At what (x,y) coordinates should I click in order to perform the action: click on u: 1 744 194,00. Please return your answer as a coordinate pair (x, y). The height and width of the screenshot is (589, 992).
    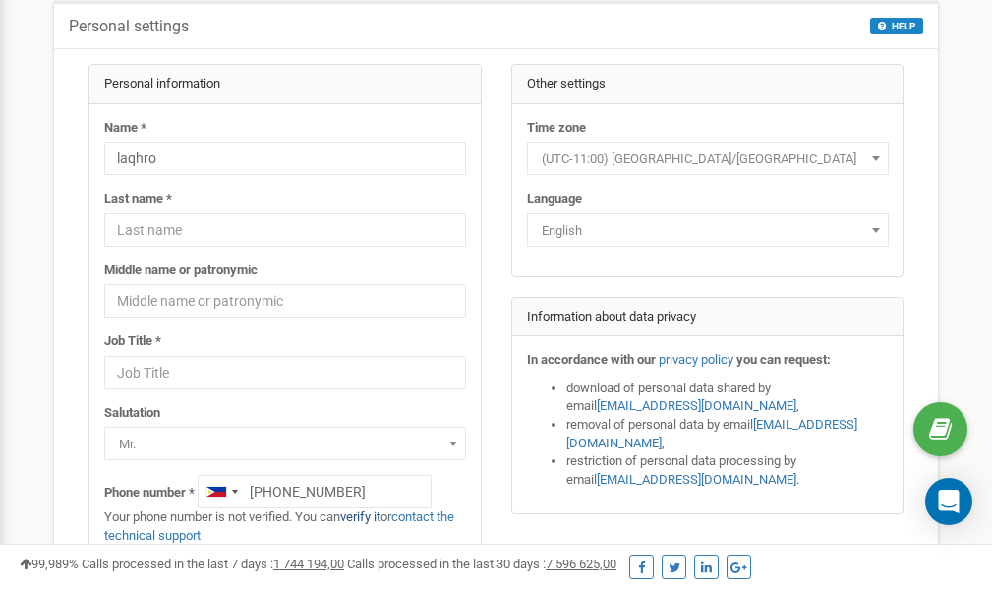
    Looking at the image, I should click on (309, 563).